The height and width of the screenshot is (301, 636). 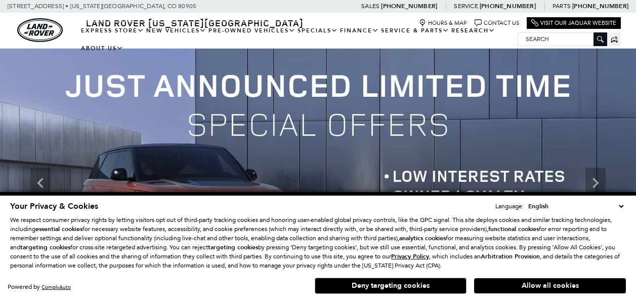 I want to click on span: Sales, so click(x=370, y=6).